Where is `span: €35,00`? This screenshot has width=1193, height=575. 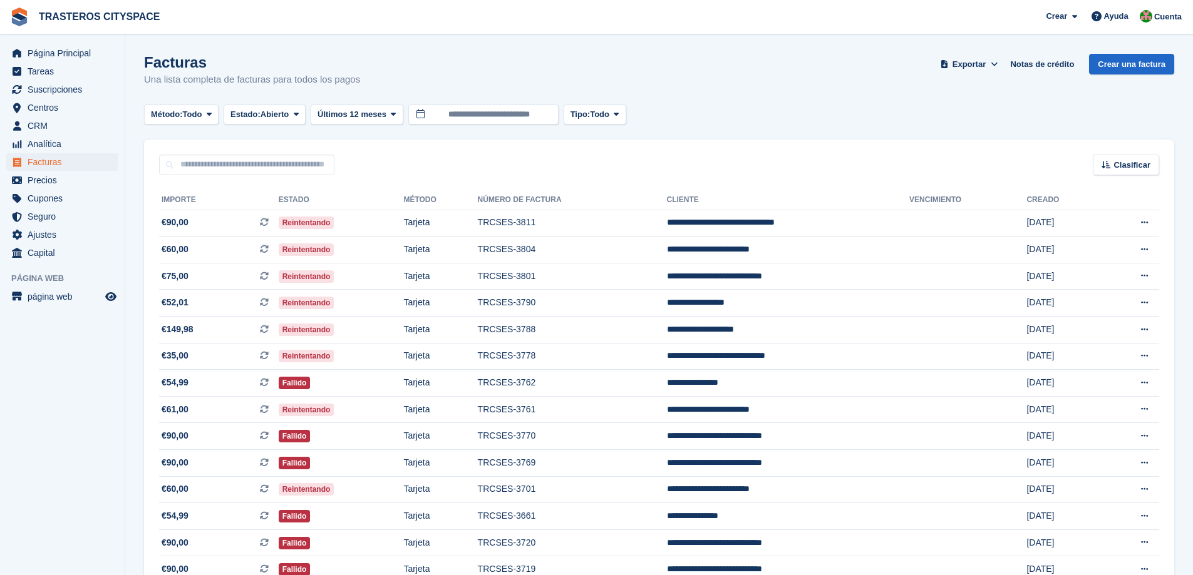 span: €35,00 is located at coordinates (175, 356).